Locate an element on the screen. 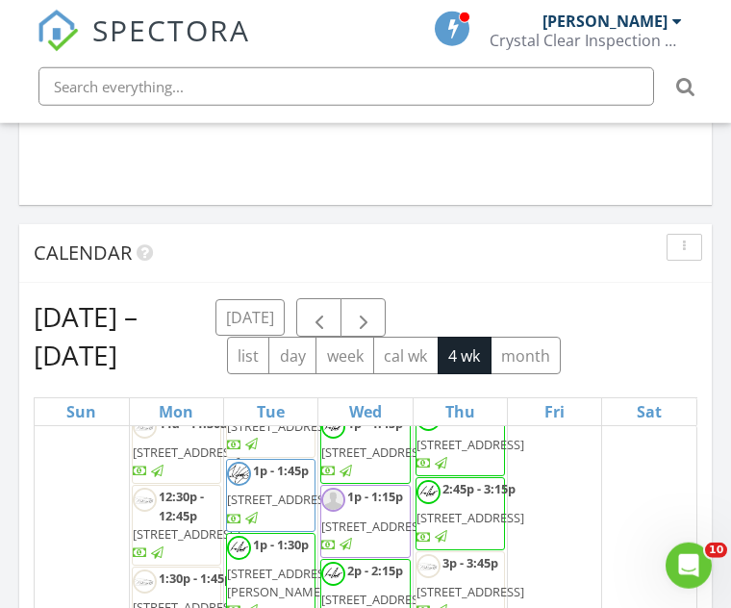  a: Monday is located at coordinates (176, 412).